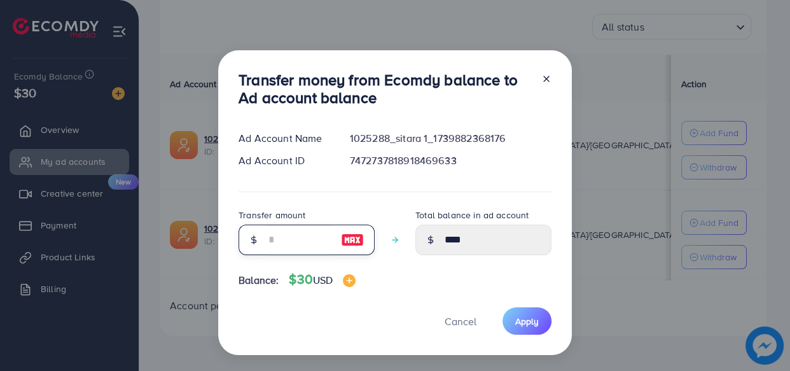  What do you see at coordinates (461, 321) in the screenshot?
I see `span: Cancel` at bounding box center [461, 321].